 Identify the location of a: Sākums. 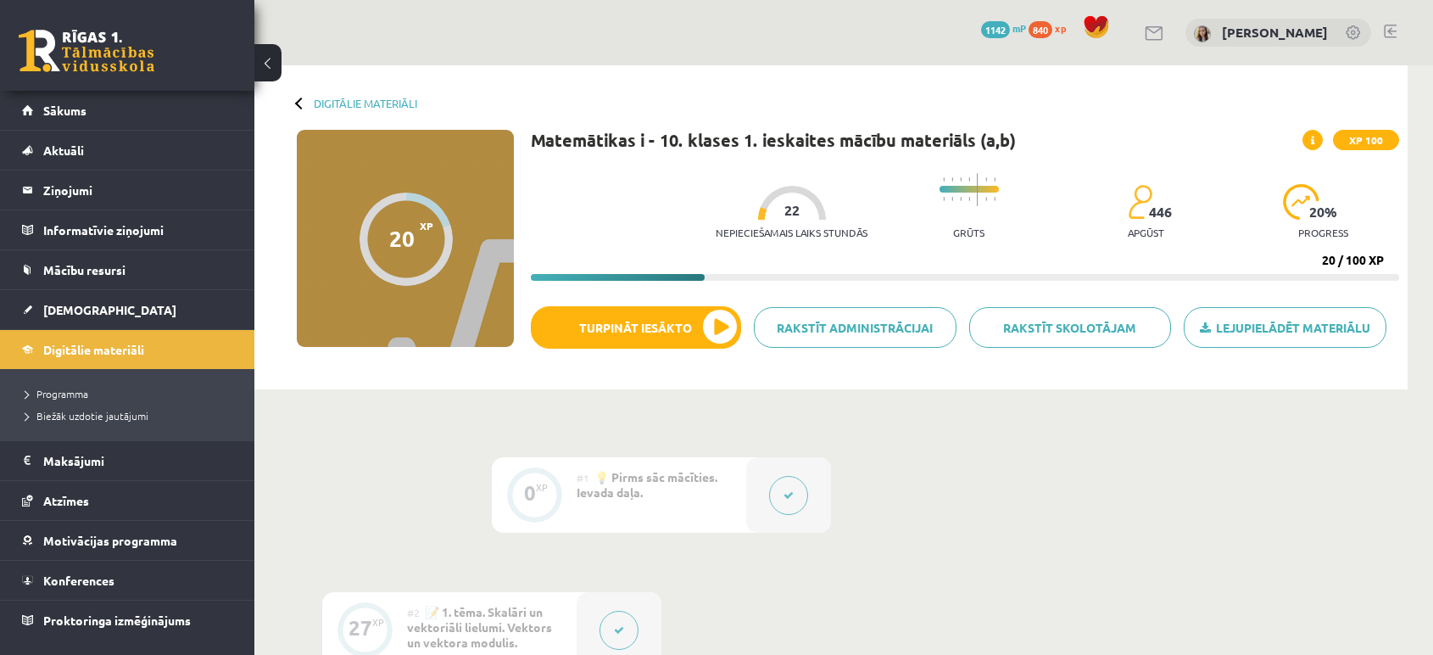
(127, 110).